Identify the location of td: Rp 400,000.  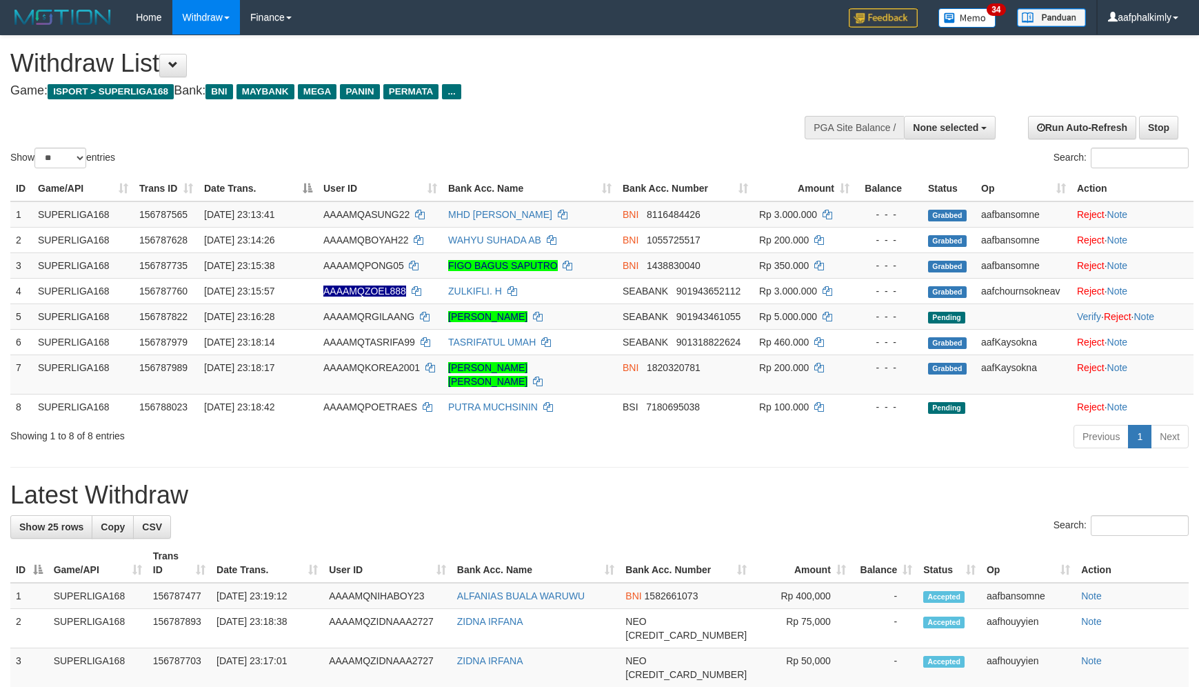
(802, 596).